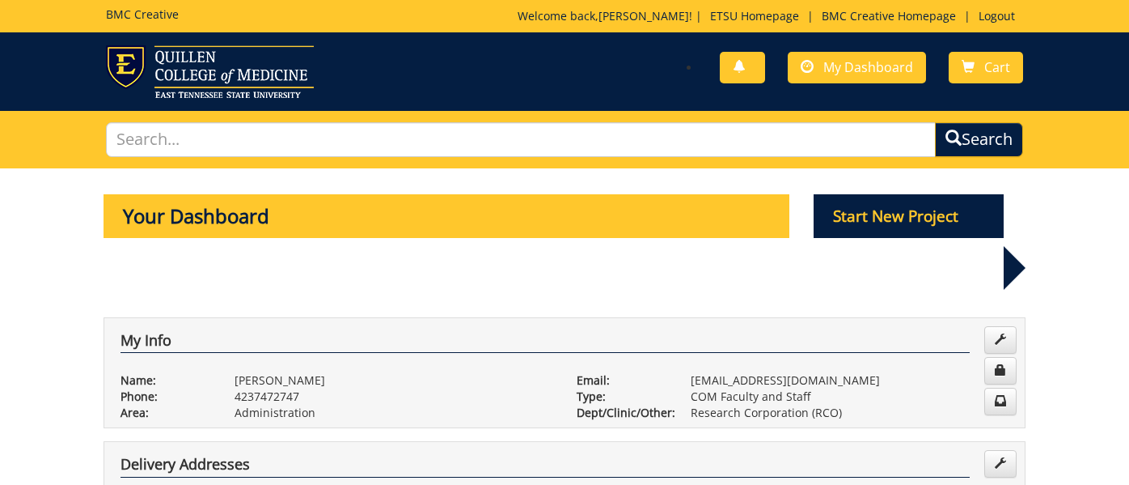  I want to click on span: Cart, so click(998, 67).